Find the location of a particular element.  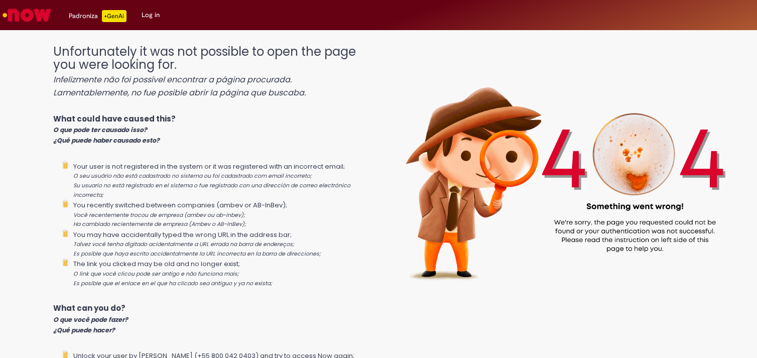

li: Your user is not registered in the system or it was registered with an incorrect email; is located at coordinates (221, 180).